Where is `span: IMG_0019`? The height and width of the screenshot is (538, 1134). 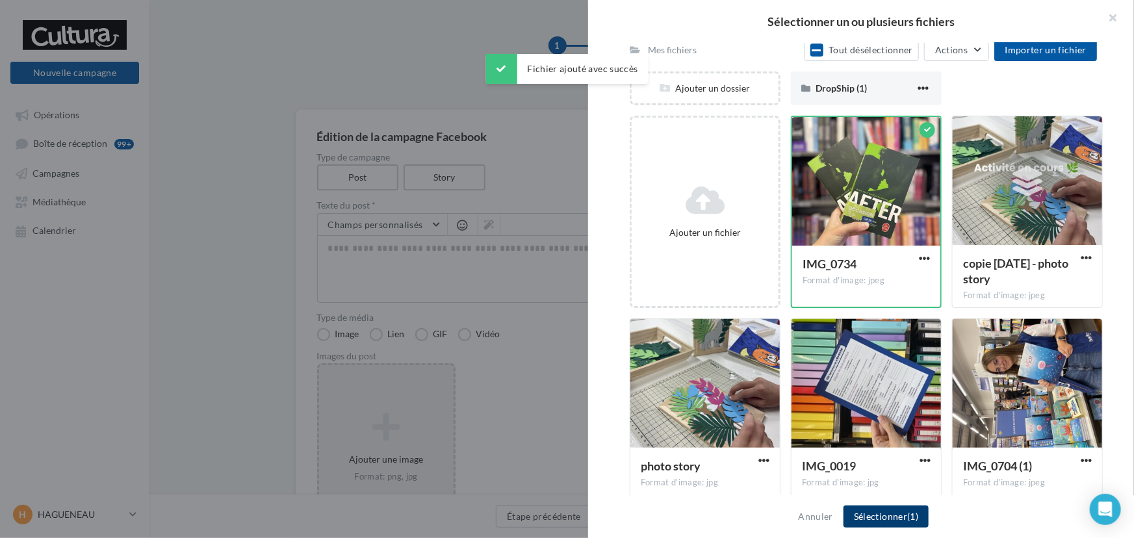
span: IMG_0019 is located at coordinates (829, 466).